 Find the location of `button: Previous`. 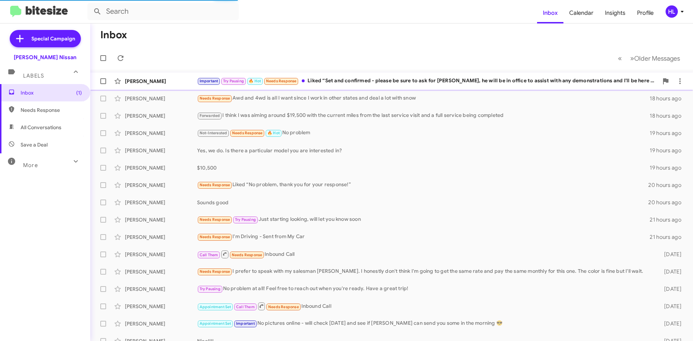

button: Previous is located at coordinates (620, 58).